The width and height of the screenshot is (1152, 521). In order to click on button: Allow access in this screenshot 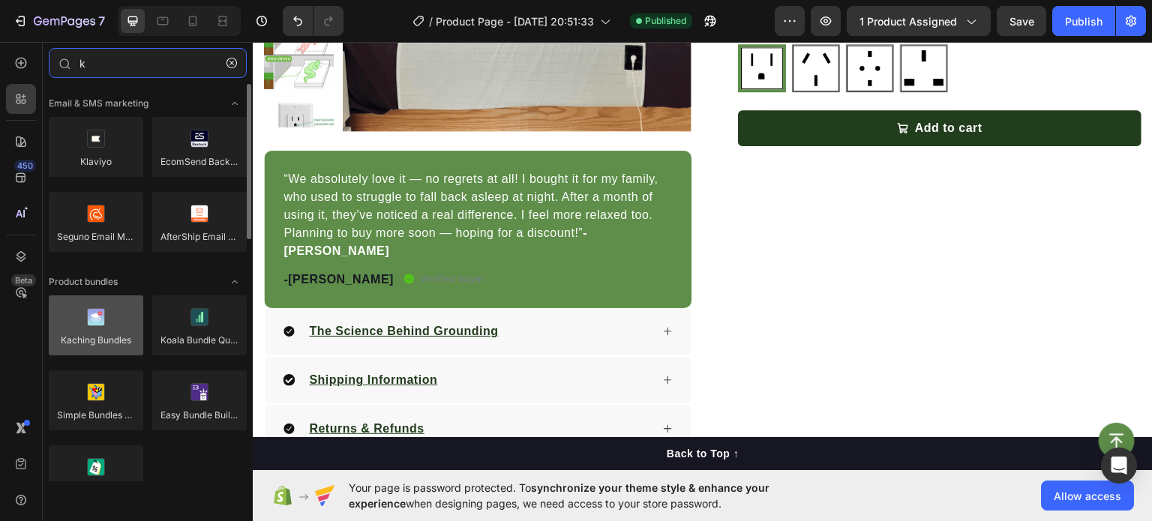, I will do `click(1087, 496)`.